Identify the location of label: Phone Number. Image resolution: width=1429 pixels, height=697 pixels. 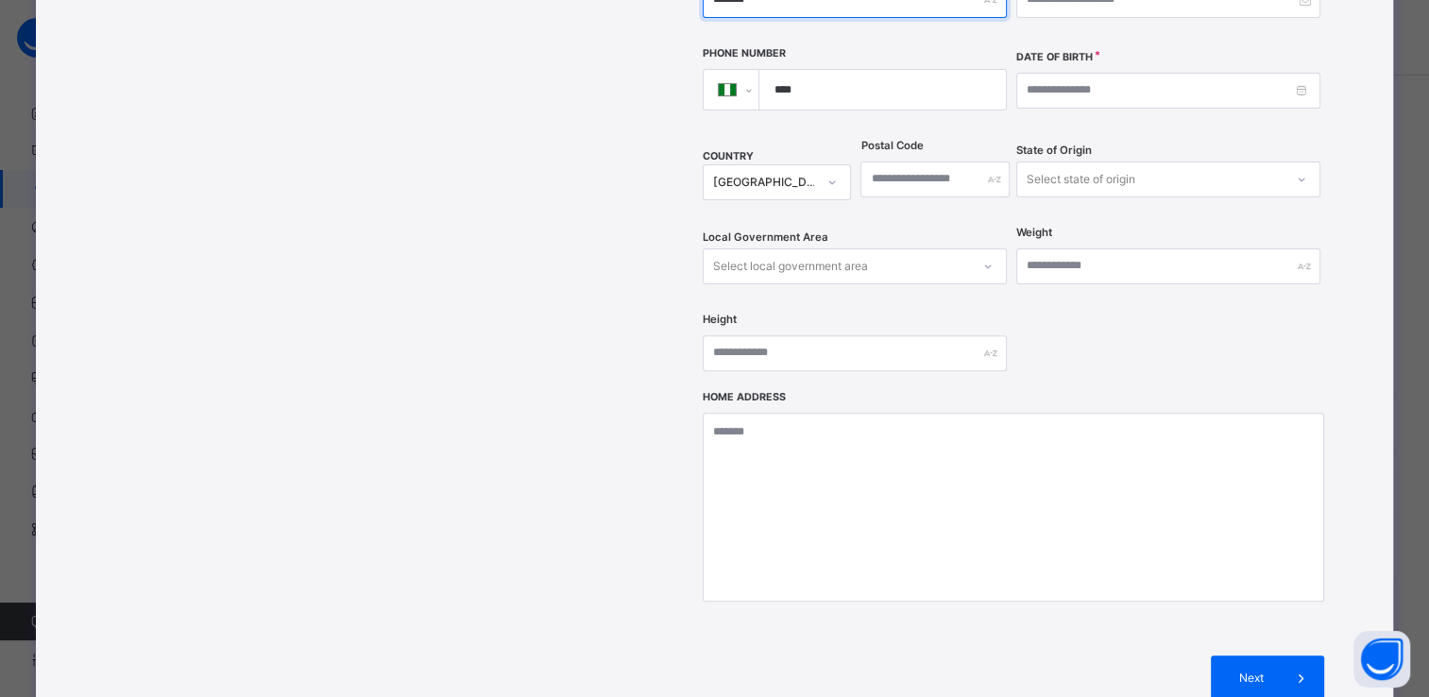
(744, 54).